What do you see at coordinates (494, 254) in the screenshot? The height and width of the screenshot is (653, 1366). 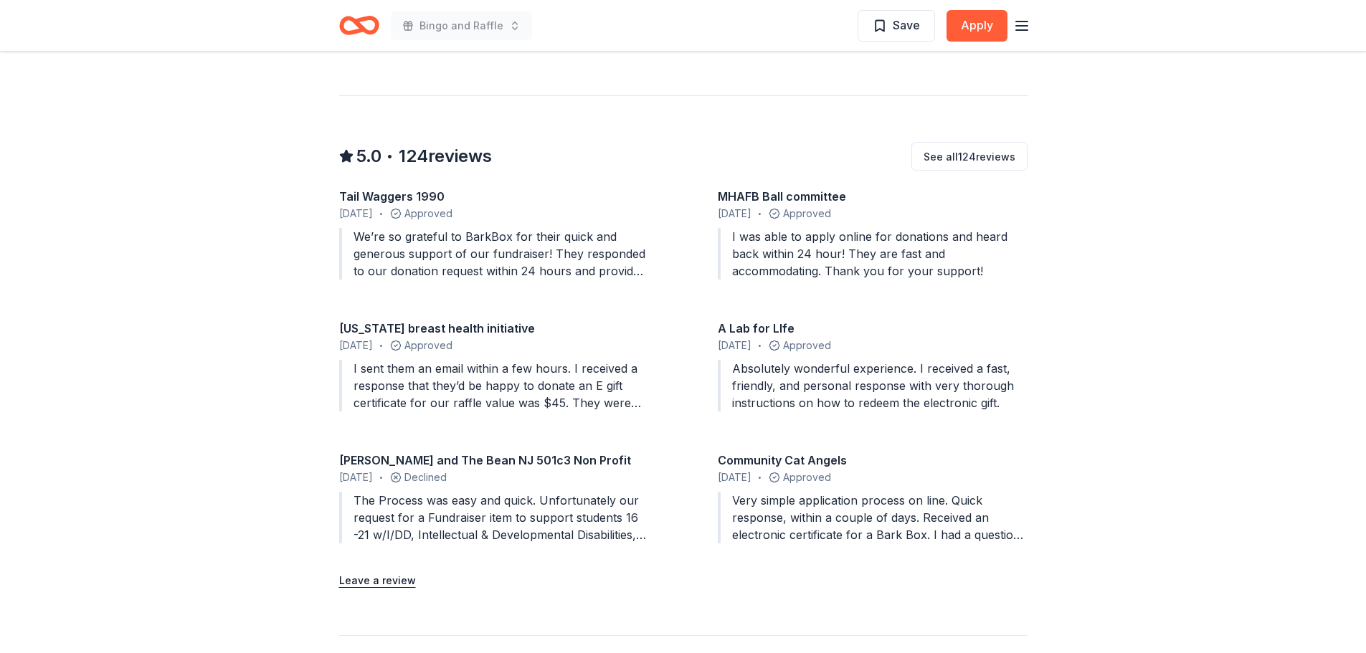 I see `div: We’re so grateful to BarkBox for their quick and generous support of our fundraiser! They respond...` at bounding box center [494, 254].